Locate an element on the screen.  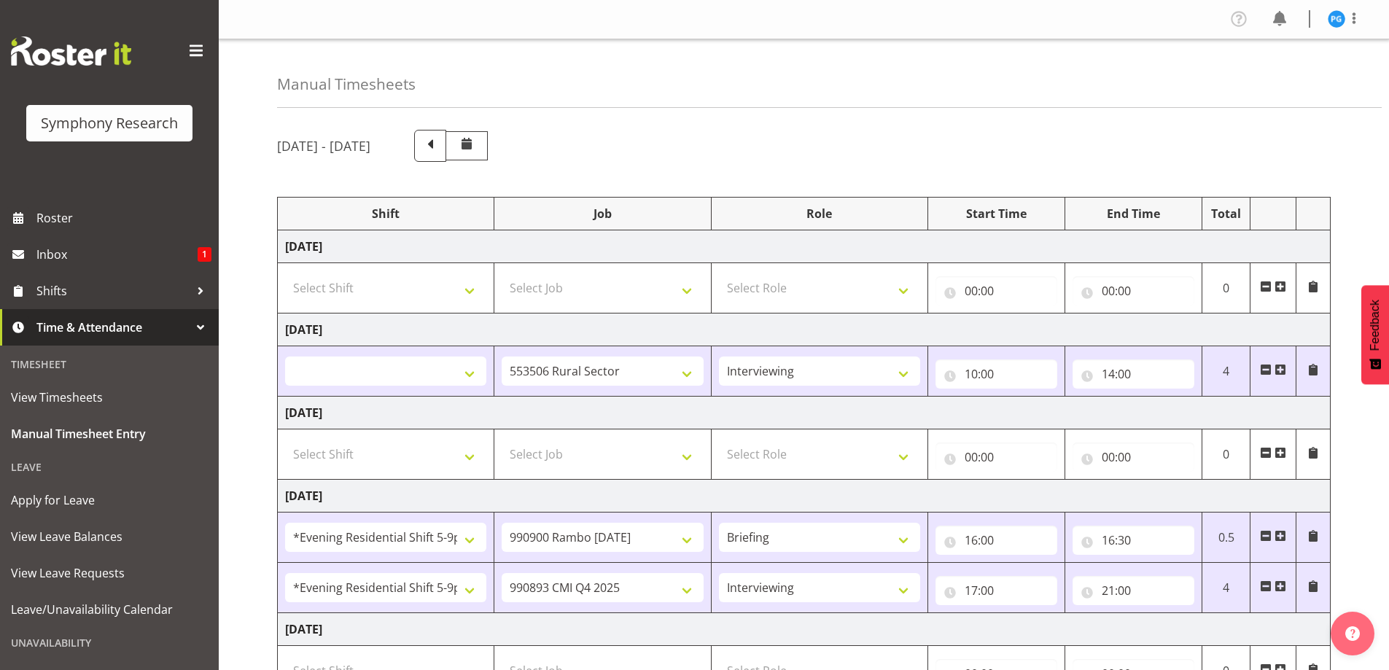
span: Leave/Unavailability Calendar is located at coordinates (109, 610).